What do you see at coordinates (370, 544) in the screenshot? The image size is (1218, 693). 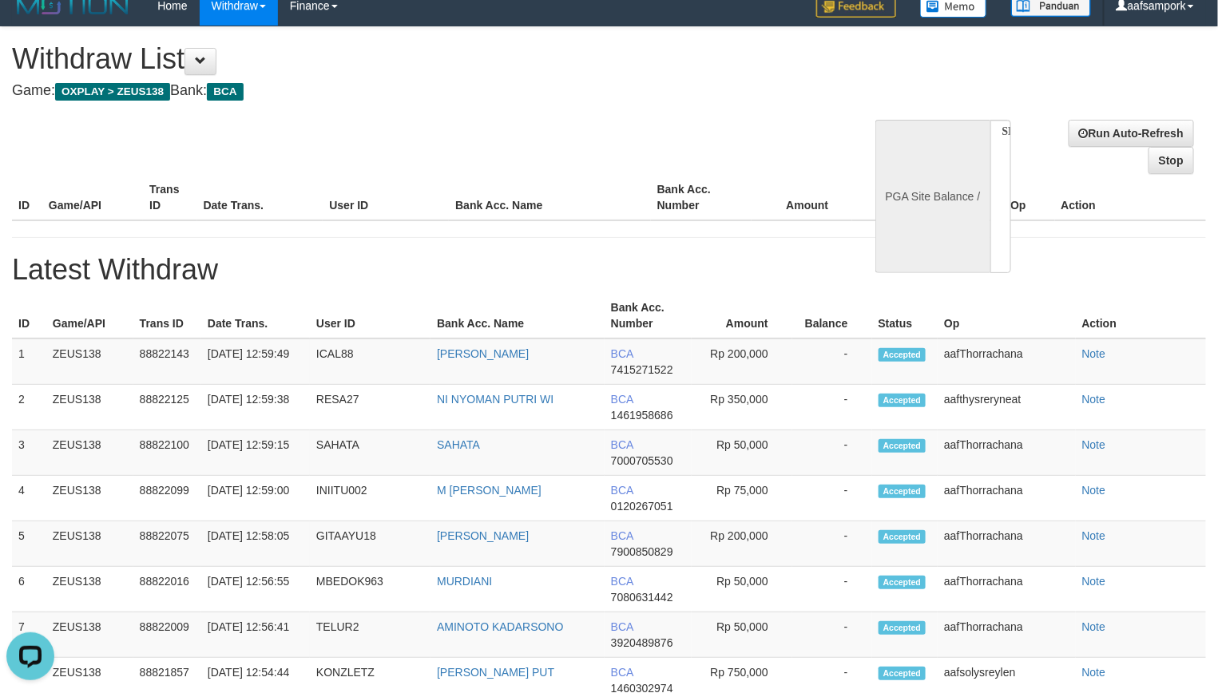 I see `td: GITAAYU18` at bounding box center [370, 544].